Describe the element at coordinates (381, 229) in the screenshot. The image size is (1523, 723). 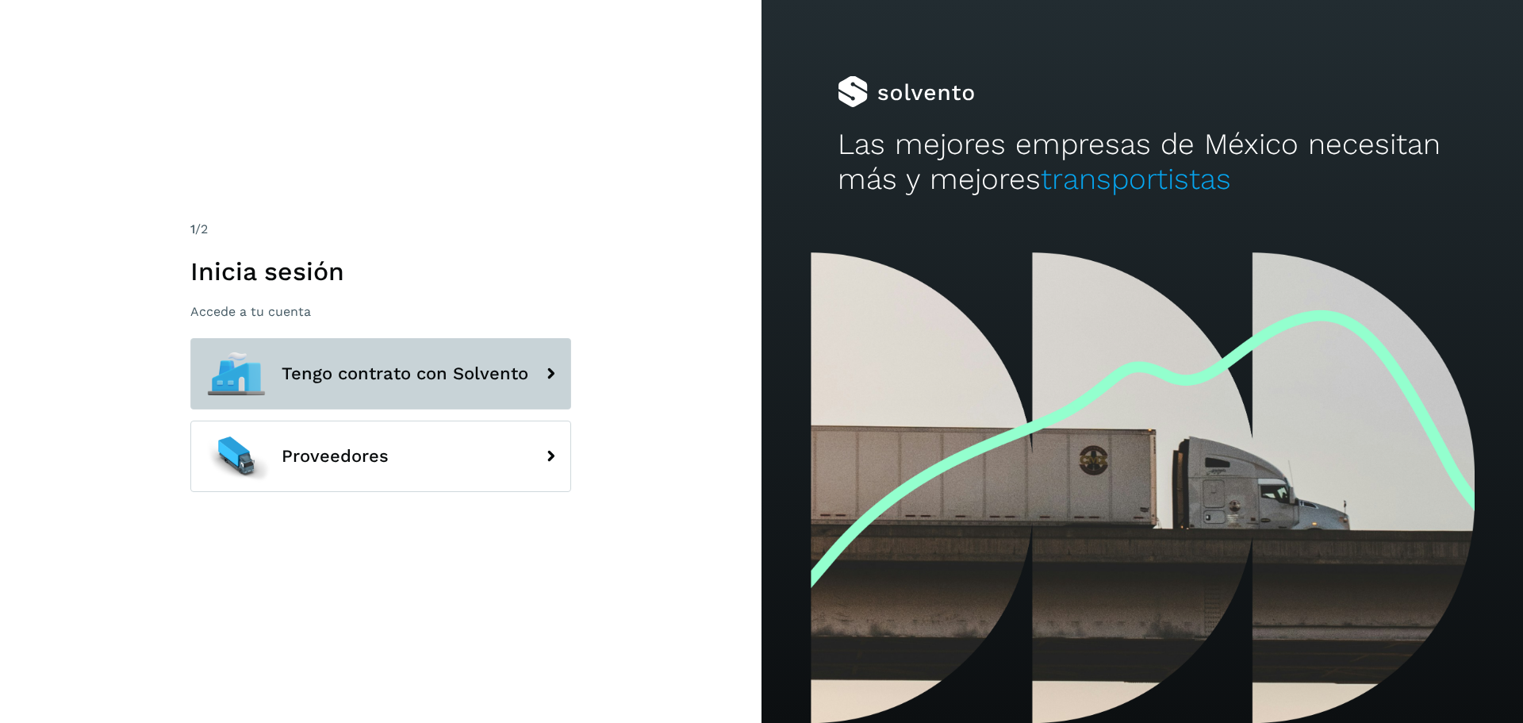
I see `div: /2` at that location.